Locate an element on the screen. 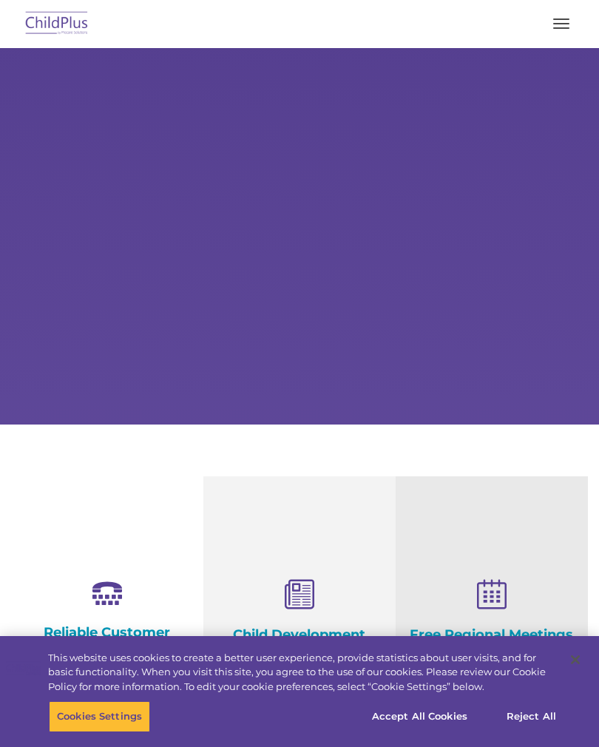 The width and height of the screenshot is (599, 747). h4: Reliable Customer Support is located at coordinates (107, 640).